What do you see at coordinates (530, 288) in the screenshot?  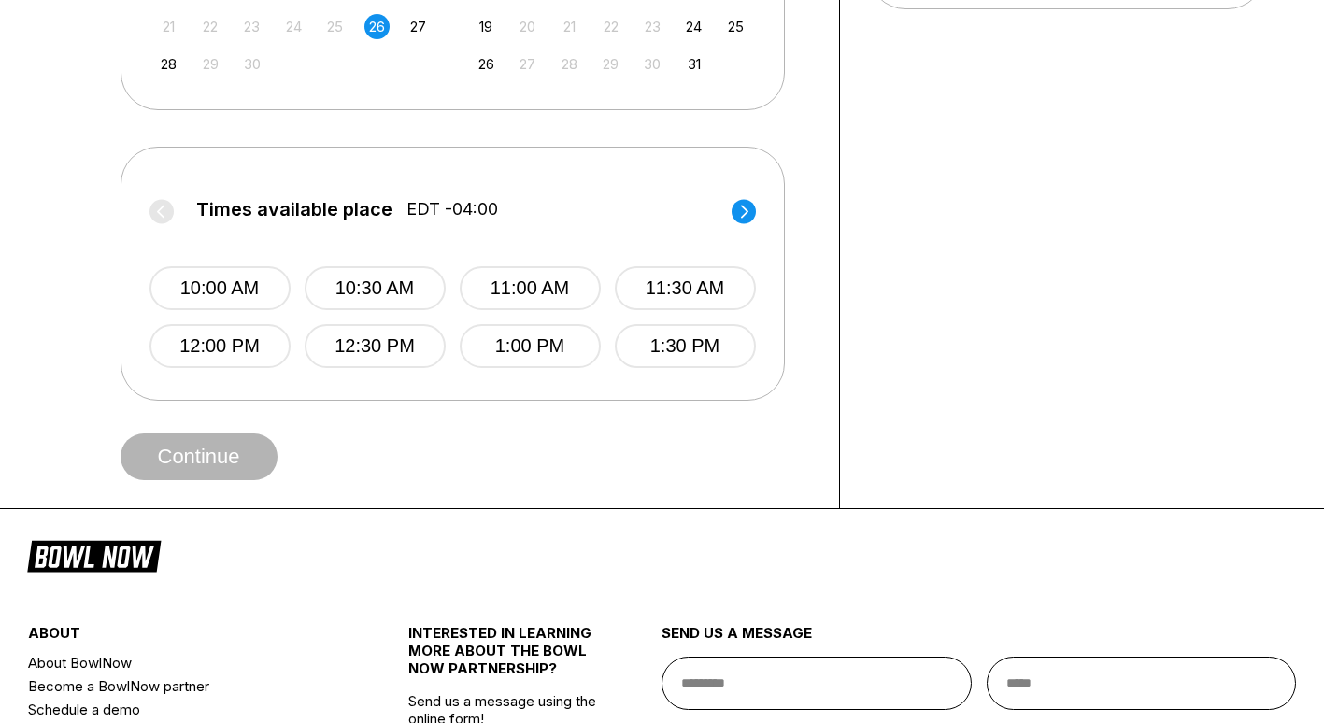 I see `button: 11:00 AM` at bounding box center [530, 288].